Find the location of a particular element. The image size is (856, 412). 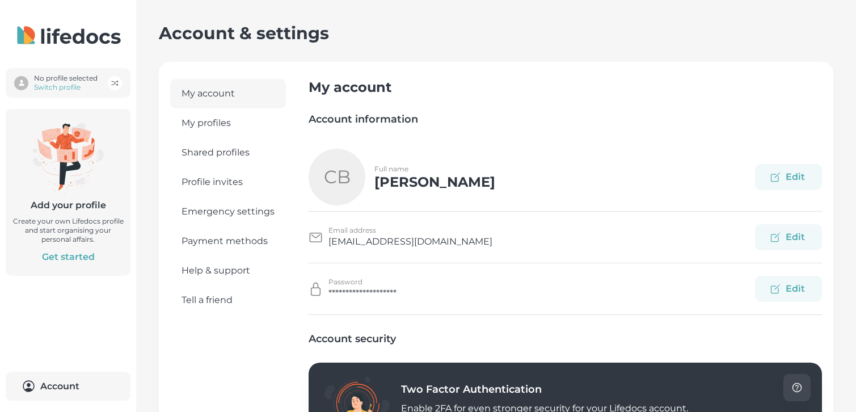

p: No profile selected is located at coordinates (66, 78).